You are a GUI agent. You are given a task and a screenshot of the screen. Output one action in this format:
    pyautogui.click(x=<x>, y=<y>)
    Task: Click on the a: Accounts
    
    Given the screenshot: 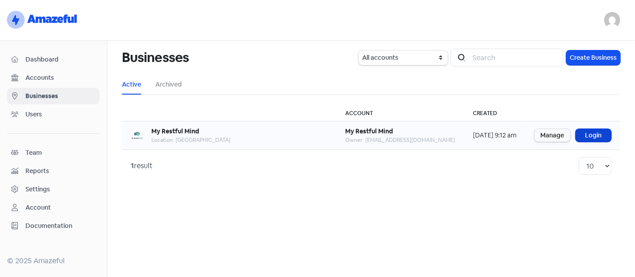 What is the action you would take?
    pyautogui.click(x=53, y=78)
    